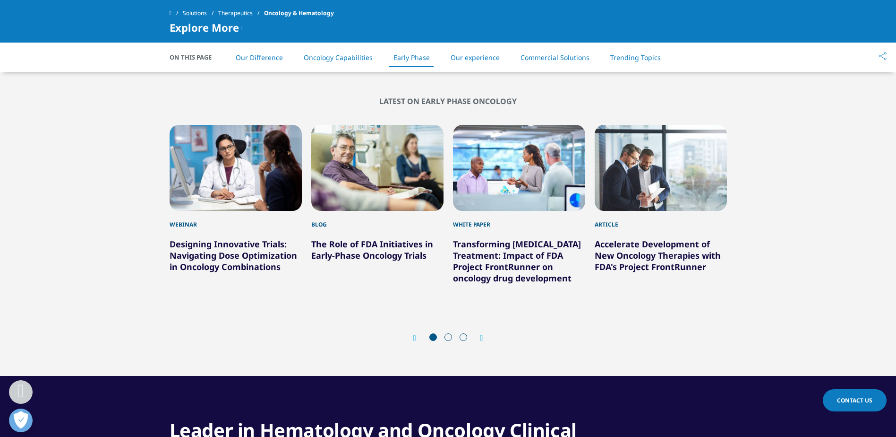 The image size is (896, 437). What do you see at coordinates (636, 57) in the screenshot?
I see `a: Trending Topics` at bounding box center [636, 57].